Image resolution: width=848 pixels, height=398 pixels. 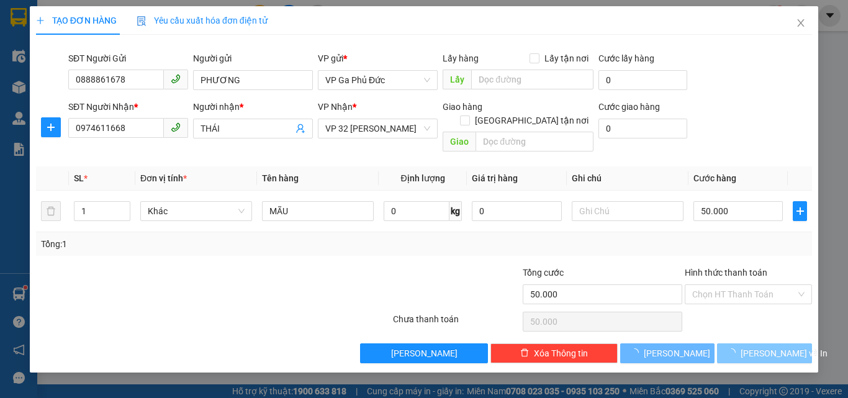 I want to click on div: SĐT Người Gửi, so click(x=128, y=58).